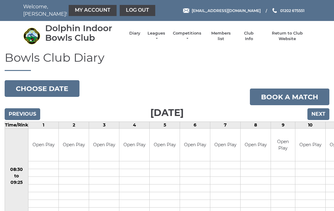  Describe the element at coordinates (255, 125) in the screenshot. I see `td: 8` at that location.